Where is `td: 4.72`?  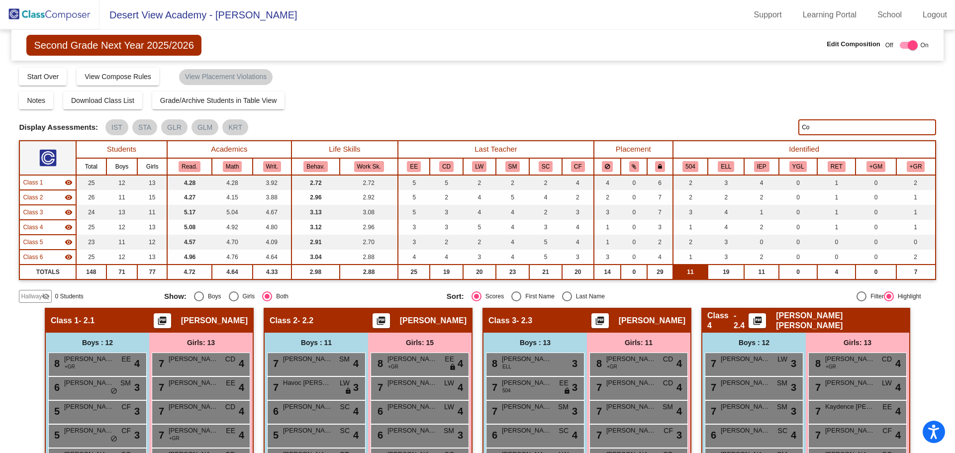 td: 4.72 is located at coordinates (189, 272).